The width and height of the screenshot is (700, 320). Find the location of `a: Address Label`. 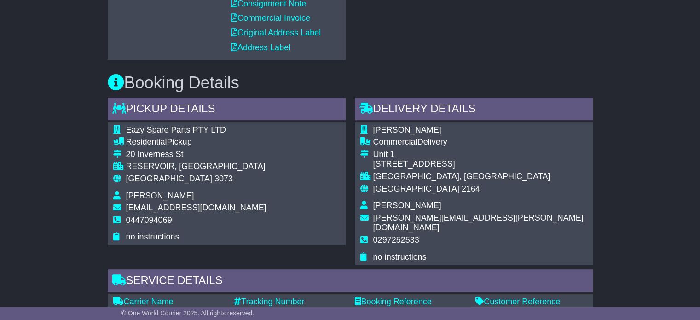

a: Address Label is located at coordinates (260, 47).